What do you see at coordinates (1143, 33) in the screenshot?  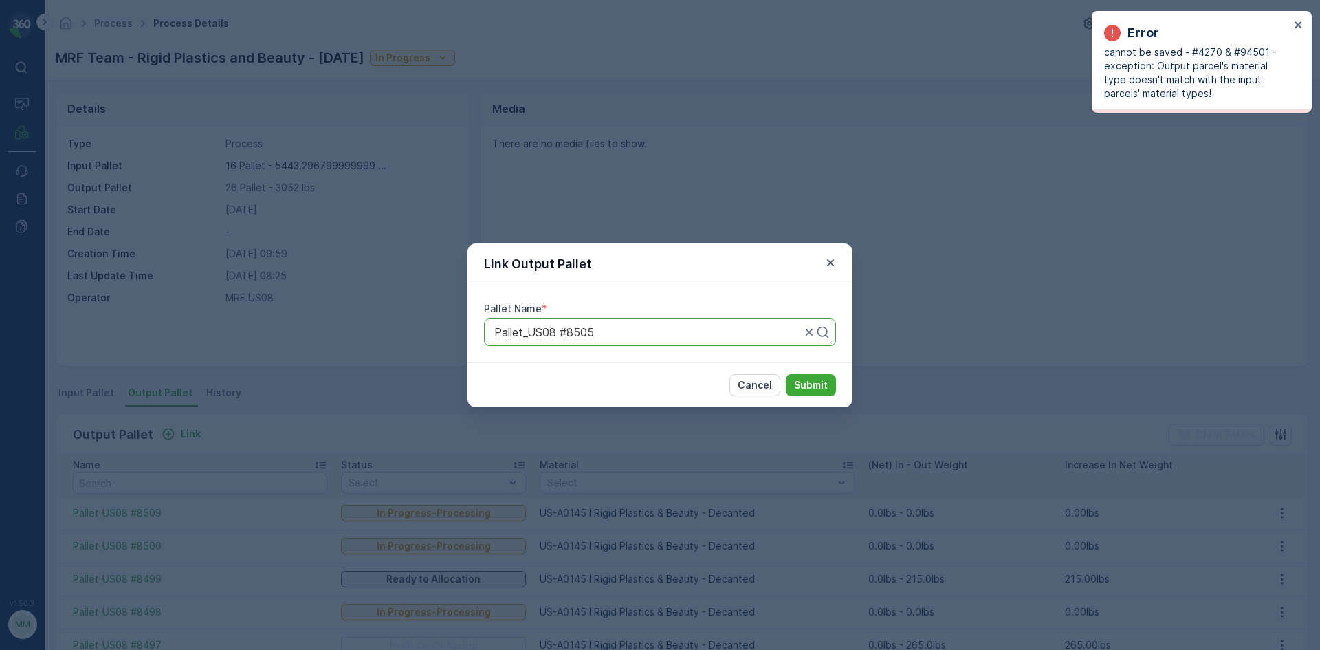 I see `p: Error` at bounding box center [1143, 33].